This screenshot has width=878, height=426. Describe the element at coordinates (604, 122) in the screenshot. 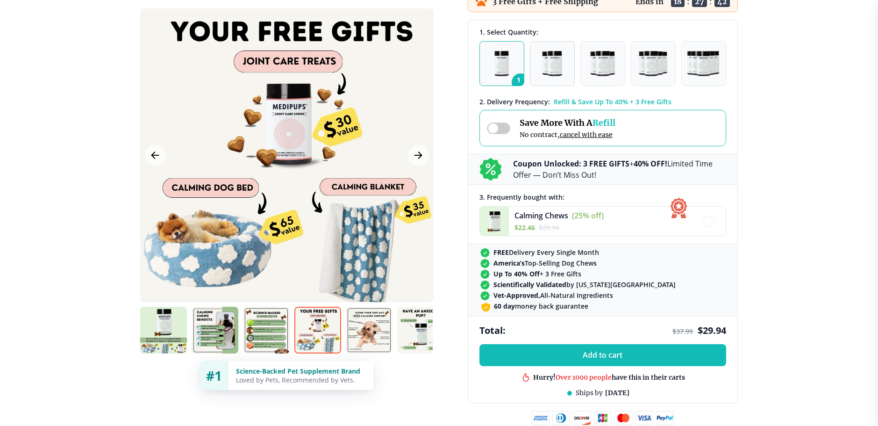

I see `span: Refill` at that location.